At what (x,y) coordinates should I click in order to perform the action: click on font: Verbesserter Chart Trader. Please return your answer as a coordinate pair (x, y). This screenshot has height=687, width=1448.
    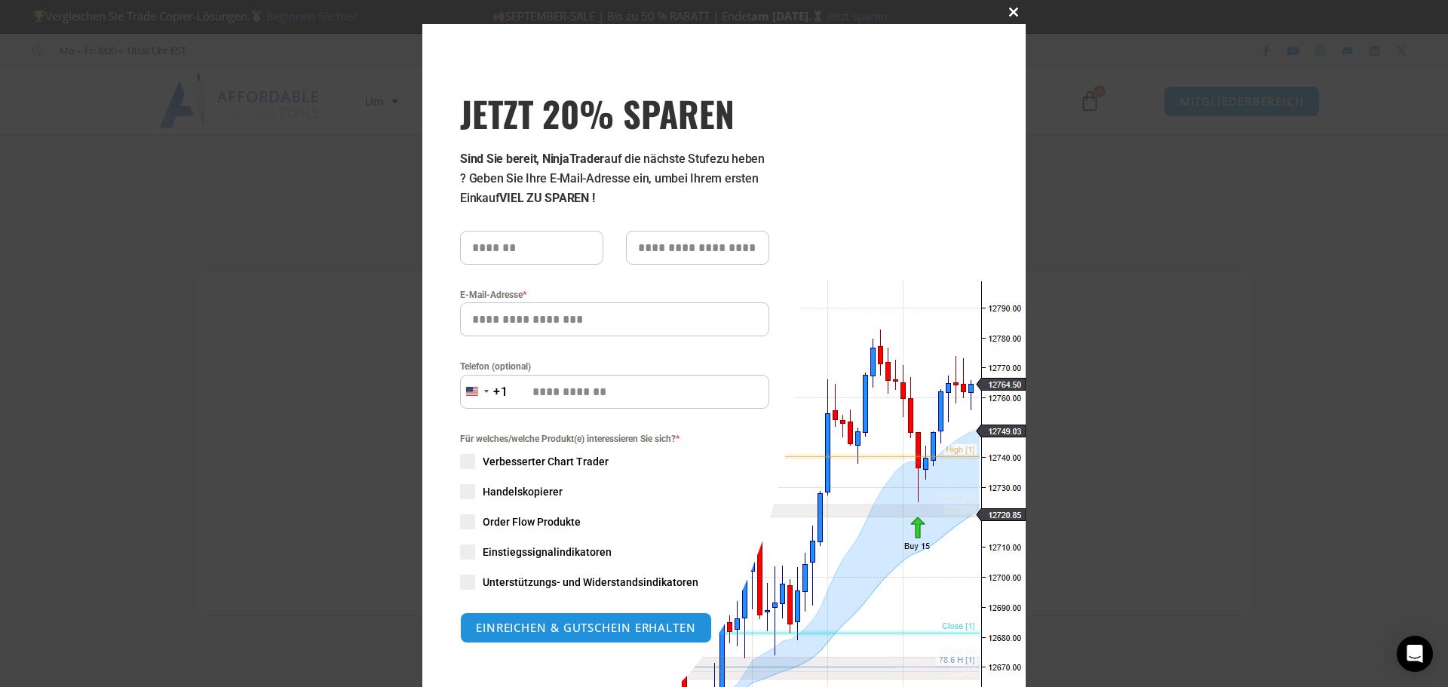
    Looking at the image, I should click on (545, 462).